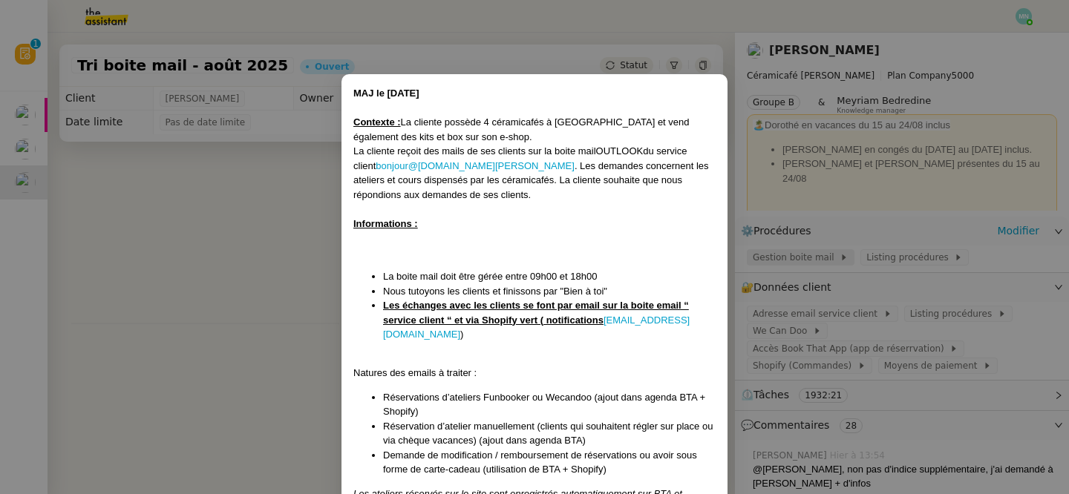  Describe the element at coordinates (531, 180) in the screenshot. I see `span: . Les demandes concernent les ateliers et cours dispensés par les céramicafés. La cliente souhait...` at that location.